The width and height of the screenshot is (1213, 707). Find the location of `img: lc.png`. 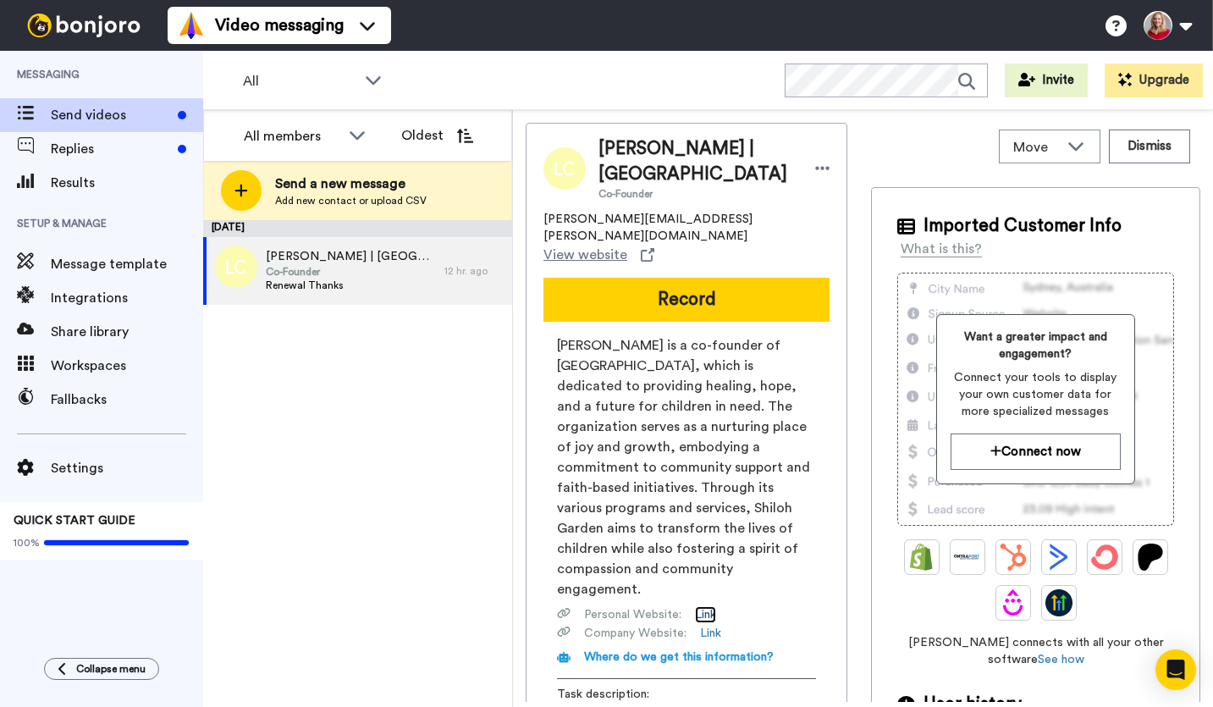

img: lc.png is located at coordinates (236, 267).